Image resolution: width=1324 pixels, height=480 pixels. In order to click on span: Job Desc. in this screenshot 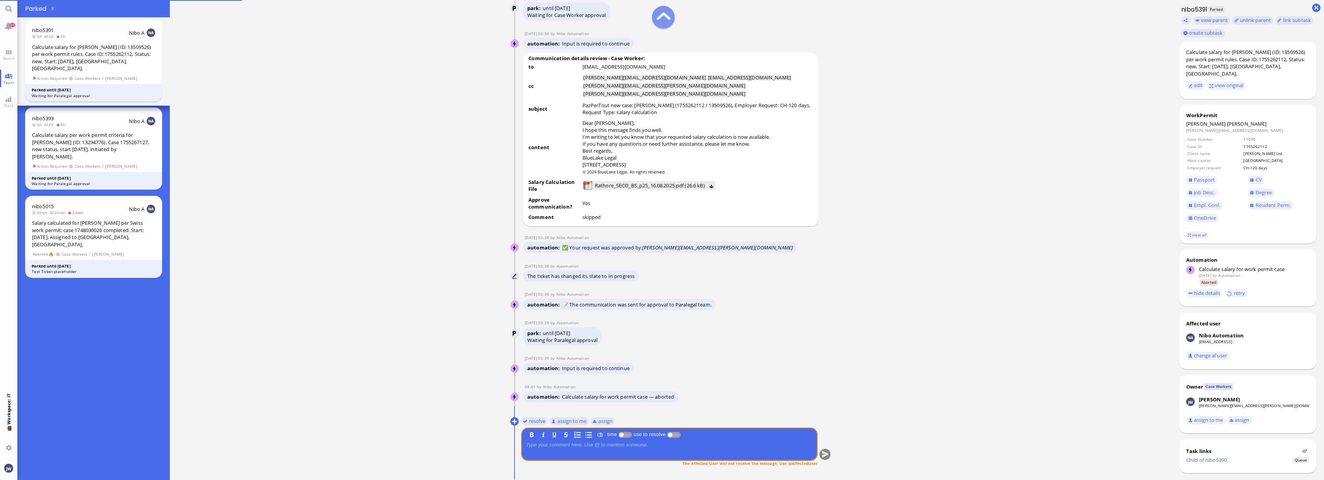, I will do `click(1204, 193)`.